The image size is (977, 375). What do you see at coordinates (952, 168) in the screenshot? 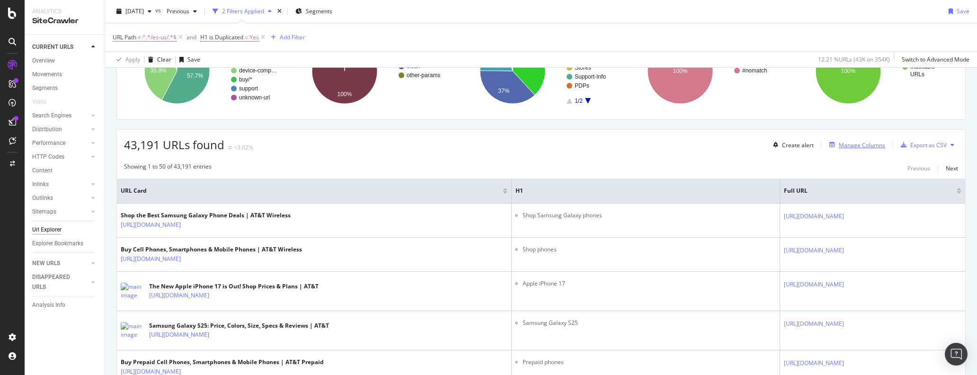
I see `div: Next` at bounding box center [952, 168].